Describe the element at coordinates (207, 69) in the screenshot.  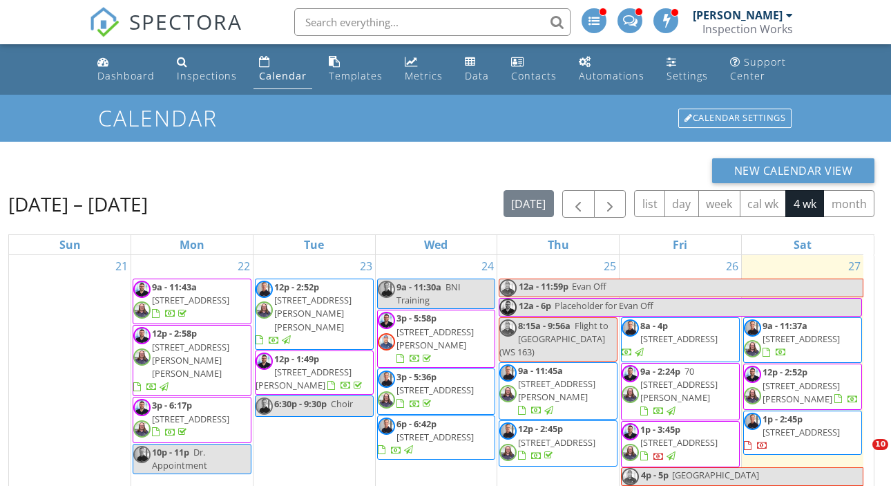
I see `a: Inspections` at that location.